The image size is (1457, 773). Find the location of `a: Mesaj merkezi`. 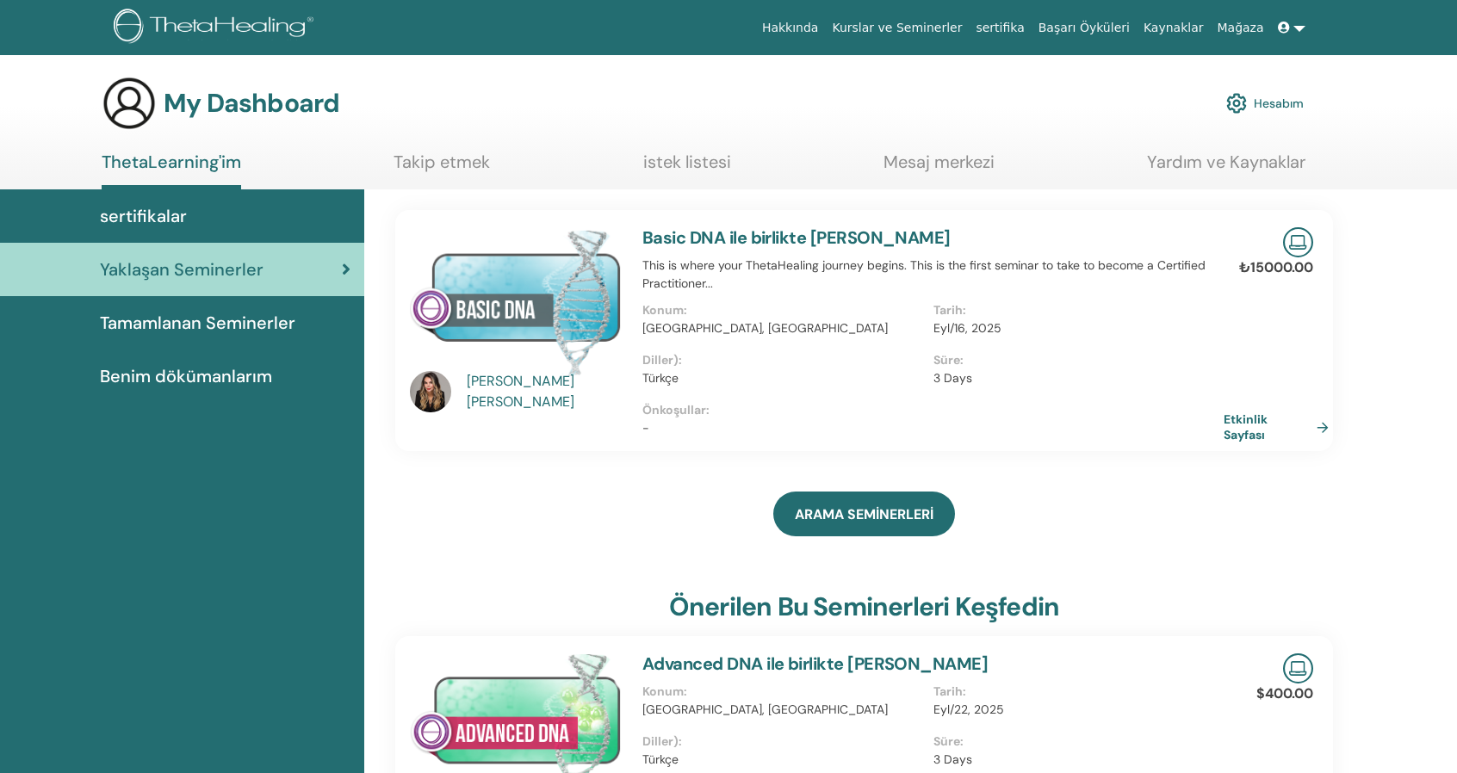

a: Mesaj merkezi is located at coordinates (939, 168).